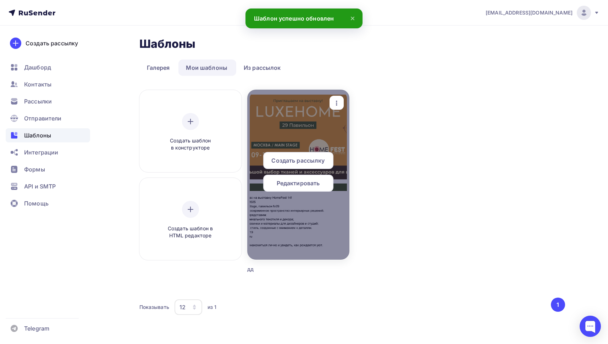  What do you see at coordinates (298, 161) in the screenshot?
I see `span: Создать рассылку` at bounding box center [298, 161].